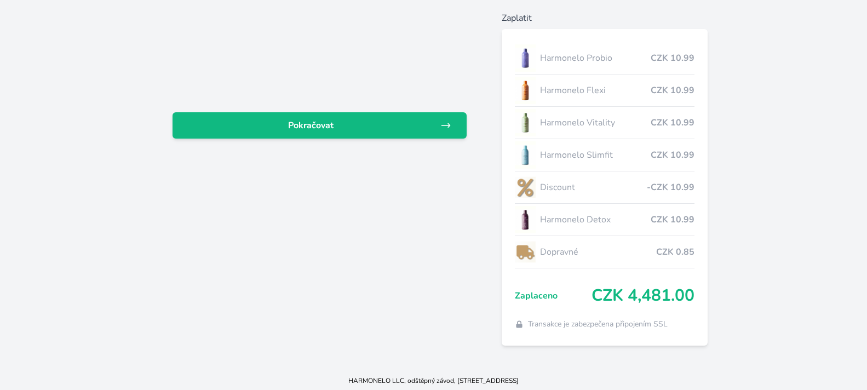  Describe the element at coordinates (675, 252) in the screenshot. I see `span: CZK 0.85` at that location.